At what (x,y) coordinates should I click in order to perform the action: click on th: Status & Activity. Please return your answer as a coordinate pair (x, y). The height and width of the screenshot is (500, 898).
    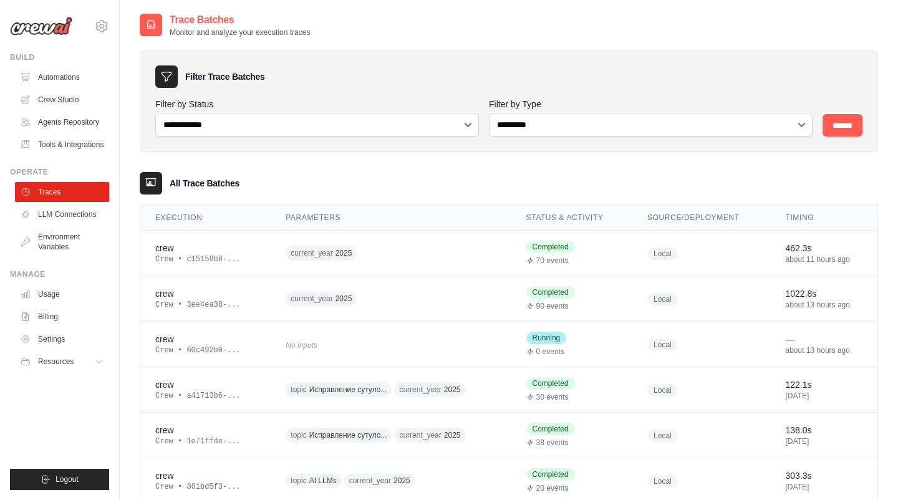
    Looking at the image, I should click on (572, 218).